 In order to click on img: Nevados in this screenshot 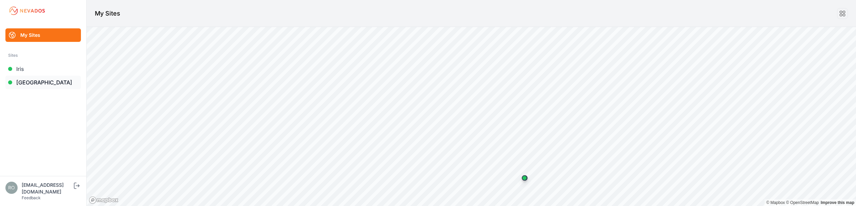, I will do `click(27, 11)`.